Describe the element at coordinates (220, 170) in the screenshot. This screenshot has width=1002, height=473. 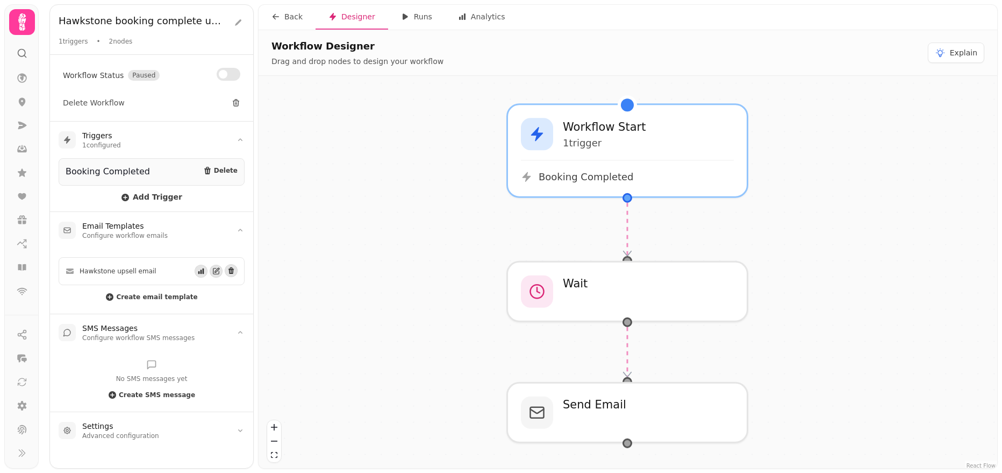
I see `button: Delete` at that location.